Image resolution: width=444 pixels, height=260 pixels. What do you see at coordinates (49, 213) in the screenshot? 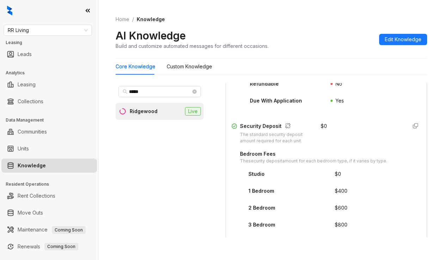
I see `li: Move Outs` at bounding box center [49, 213].